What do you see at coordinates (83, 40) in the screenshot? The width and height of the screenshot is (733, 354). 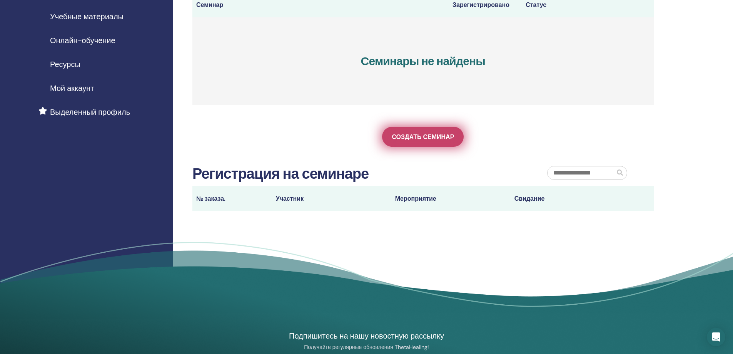 I see `font: Онлайн-обучение` at bounding box center [83, 40].